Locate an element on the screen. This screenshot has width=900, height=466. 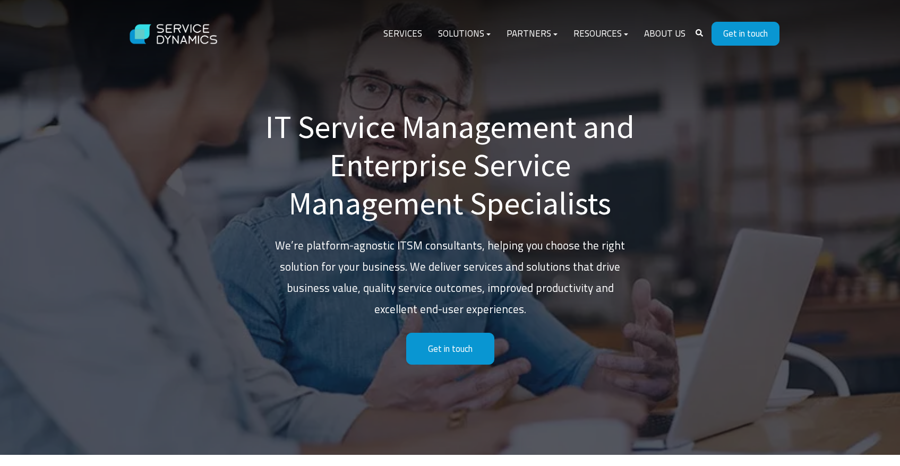
a: Services is located at coordinates (402, 34).